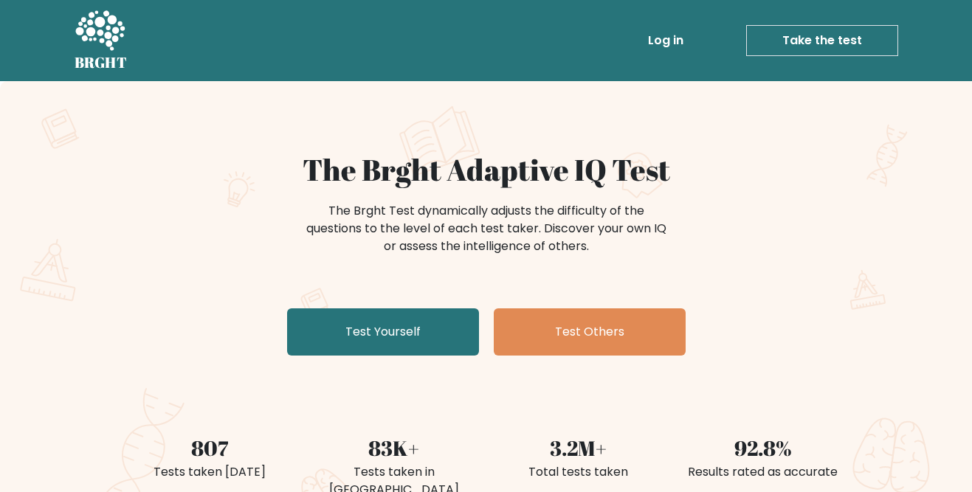 The width and height of the screenshot is (972, 492). I want to click on a: BRGHT, so click(101, 41).